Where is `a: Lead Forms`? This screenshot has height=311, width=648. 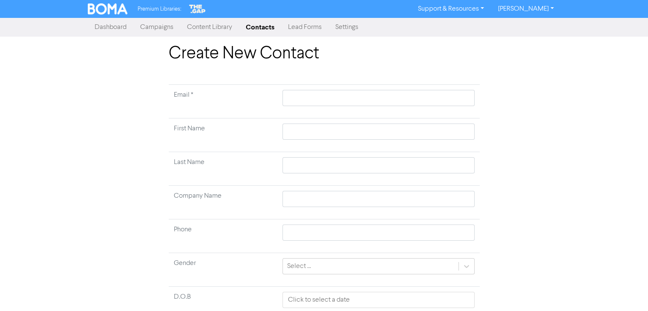
a: Lead Forms is located at coordinates (305, 27).